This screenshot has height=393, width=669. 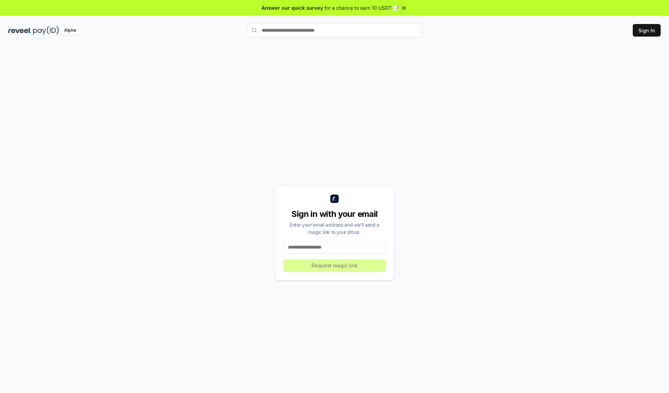 I want to click on img: logo_small, so click(x=334, y=199).